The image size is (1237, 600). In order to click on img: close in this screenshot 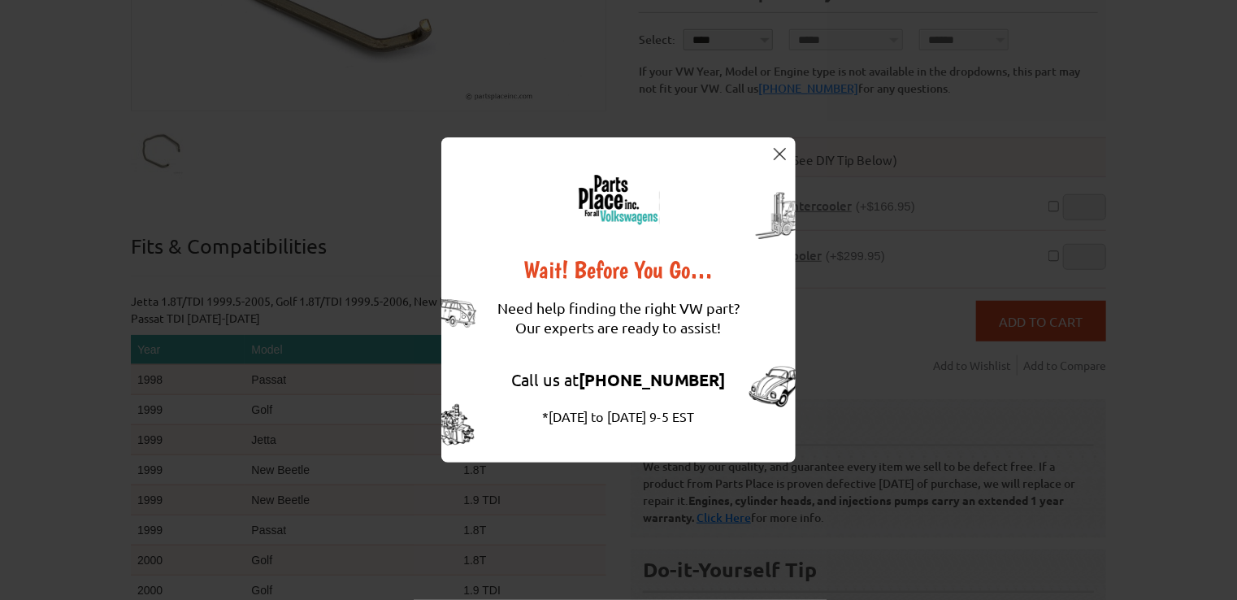, I will do `click(780, 154)`.